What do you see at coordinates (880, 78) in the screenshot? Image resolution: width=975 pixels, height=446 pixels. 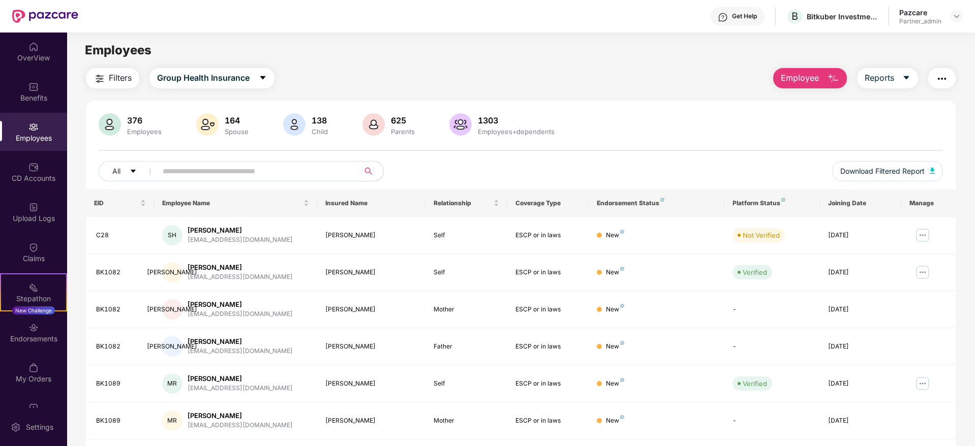 I see `span: Reports` at bounding box center [880, 78].